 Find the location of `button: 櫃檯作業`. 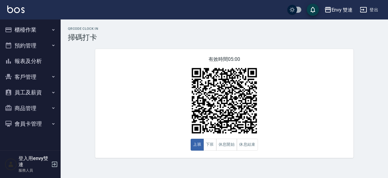

button: 櫃檯作業 is located at coordinates (30, 30).